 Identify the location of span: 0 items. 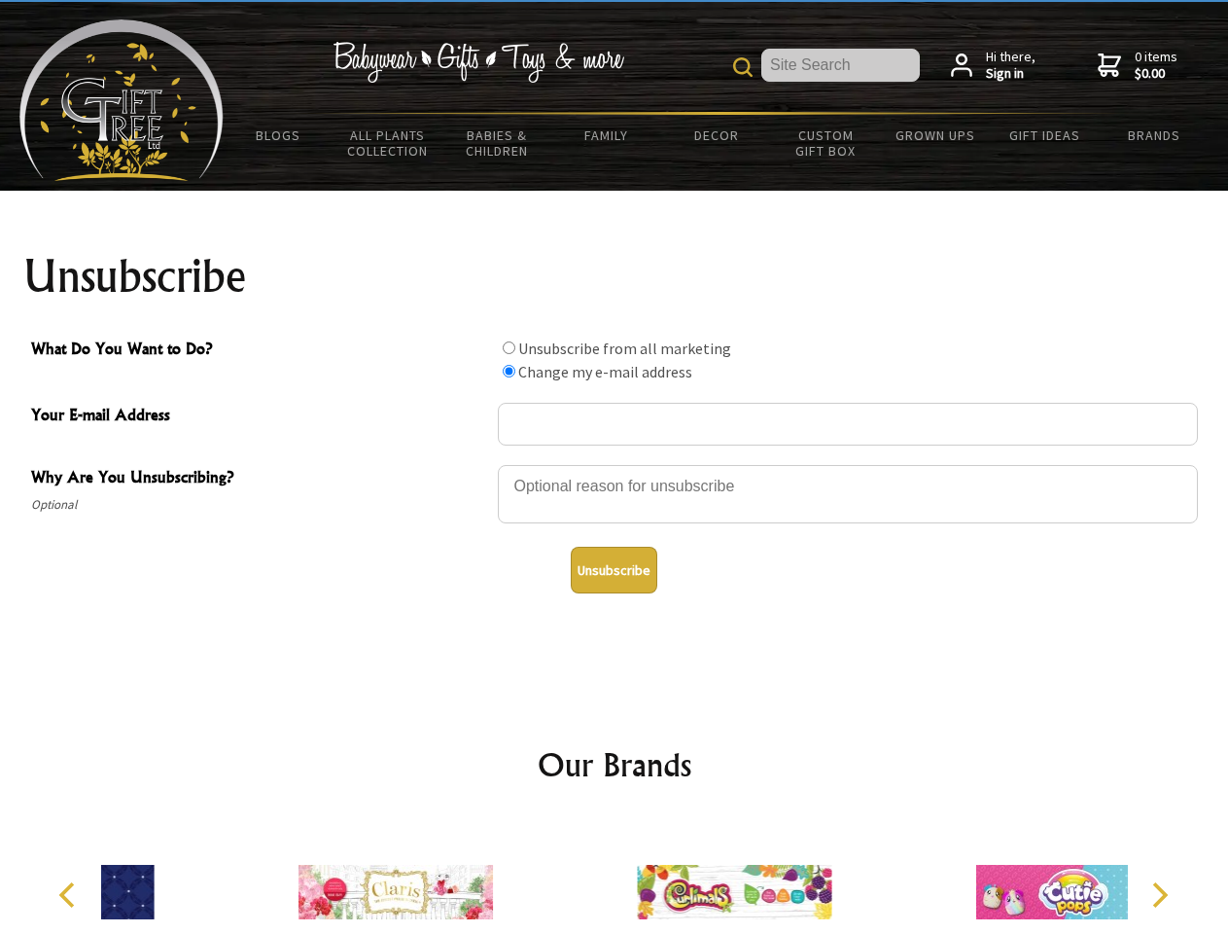
(1156, 65).